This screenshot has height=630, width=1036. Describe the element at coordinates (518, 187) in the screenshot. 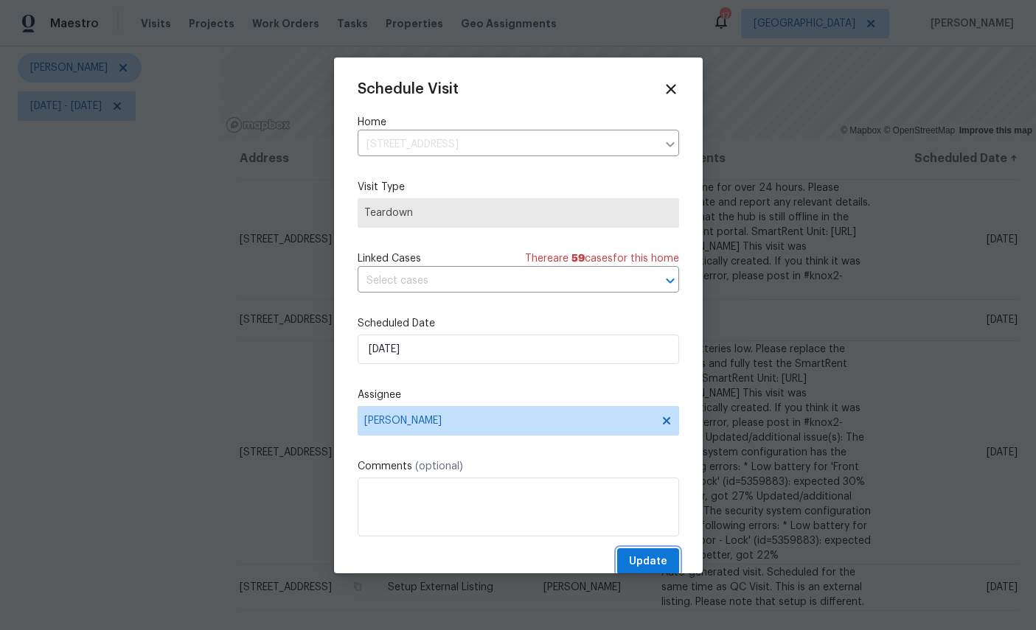

I see `label: Visit Type` at that location.